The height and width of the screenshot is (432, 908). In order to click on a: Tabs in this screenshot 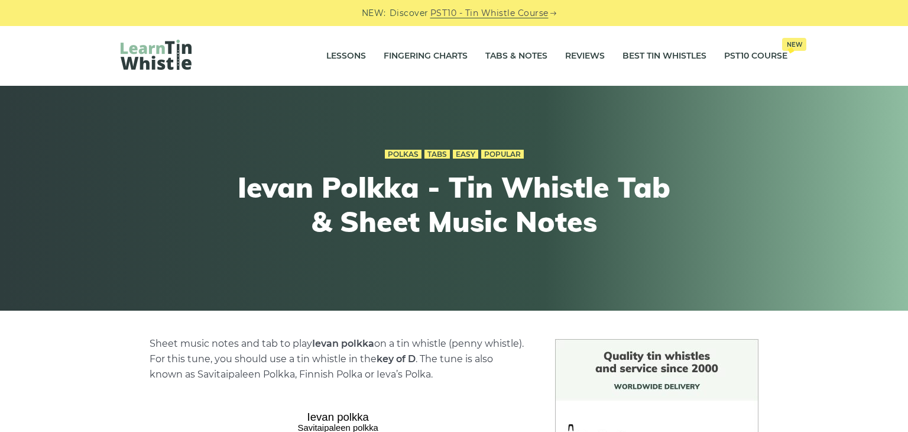, I will do `click(437, 154)`.